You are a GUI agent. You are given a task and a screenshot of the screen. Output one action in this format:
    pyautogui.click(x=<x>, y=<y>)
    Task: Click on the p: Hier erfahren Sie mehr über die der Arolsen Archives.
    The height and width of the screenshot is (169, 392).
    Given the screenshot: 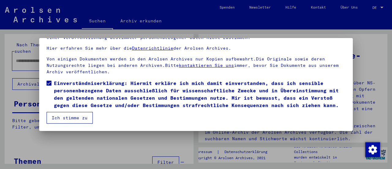 What is the action you would take?
    pyautogui.click(x=196, y=48)
    